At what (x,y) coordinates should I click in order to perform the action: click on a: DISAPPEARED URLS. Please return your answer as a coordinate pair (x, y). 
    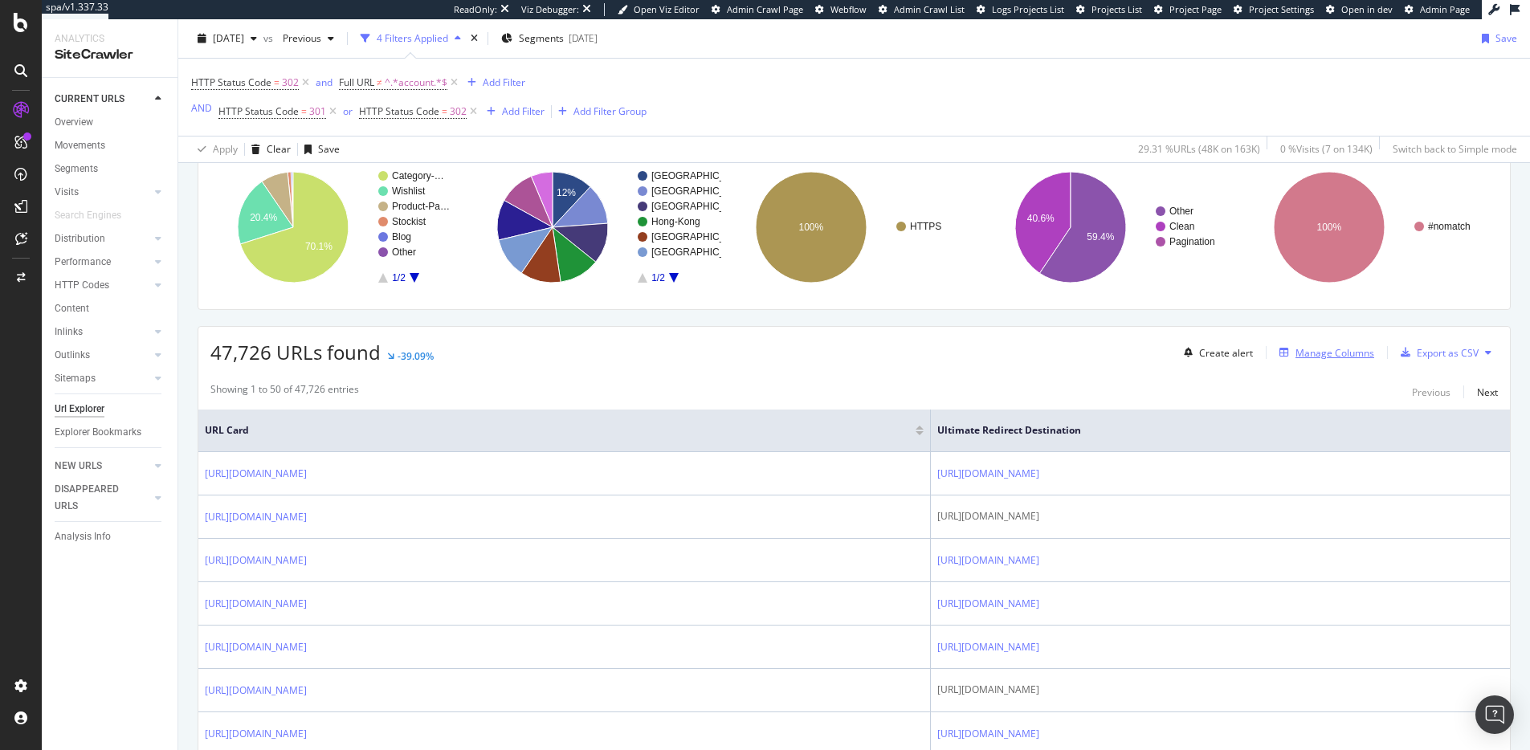
    Looking at the image, I should click on (102, 498).